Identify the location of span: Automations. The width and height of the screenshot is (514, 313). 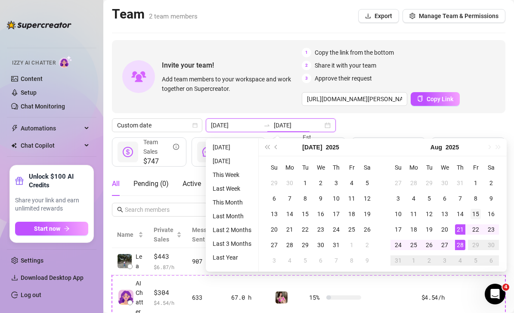
(51, 128).